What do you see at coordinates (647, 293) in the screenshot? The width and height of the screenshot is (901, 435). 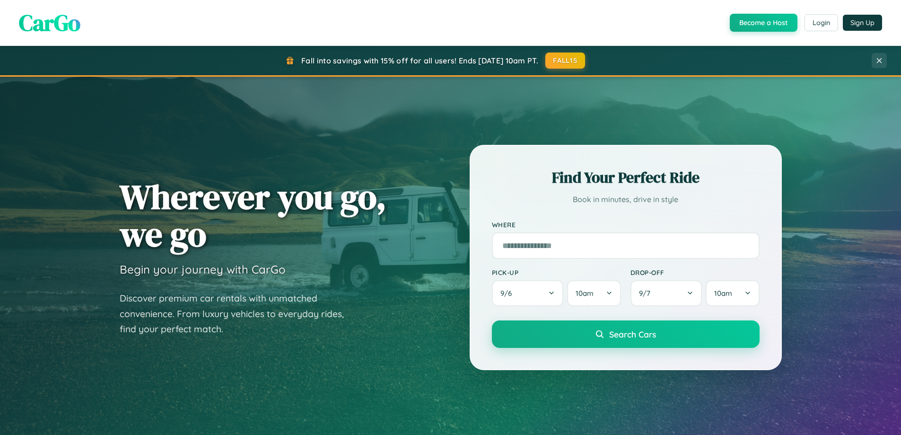 I see `span: 9 / 7` at bounding box center [647, 293].